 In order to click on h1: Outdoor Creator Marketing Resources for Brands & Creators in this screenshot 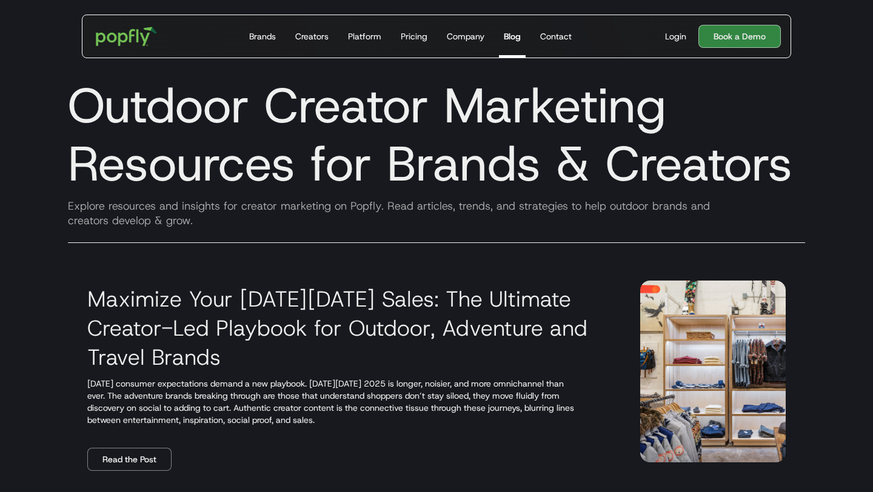, I will do `click(436, 135)`.